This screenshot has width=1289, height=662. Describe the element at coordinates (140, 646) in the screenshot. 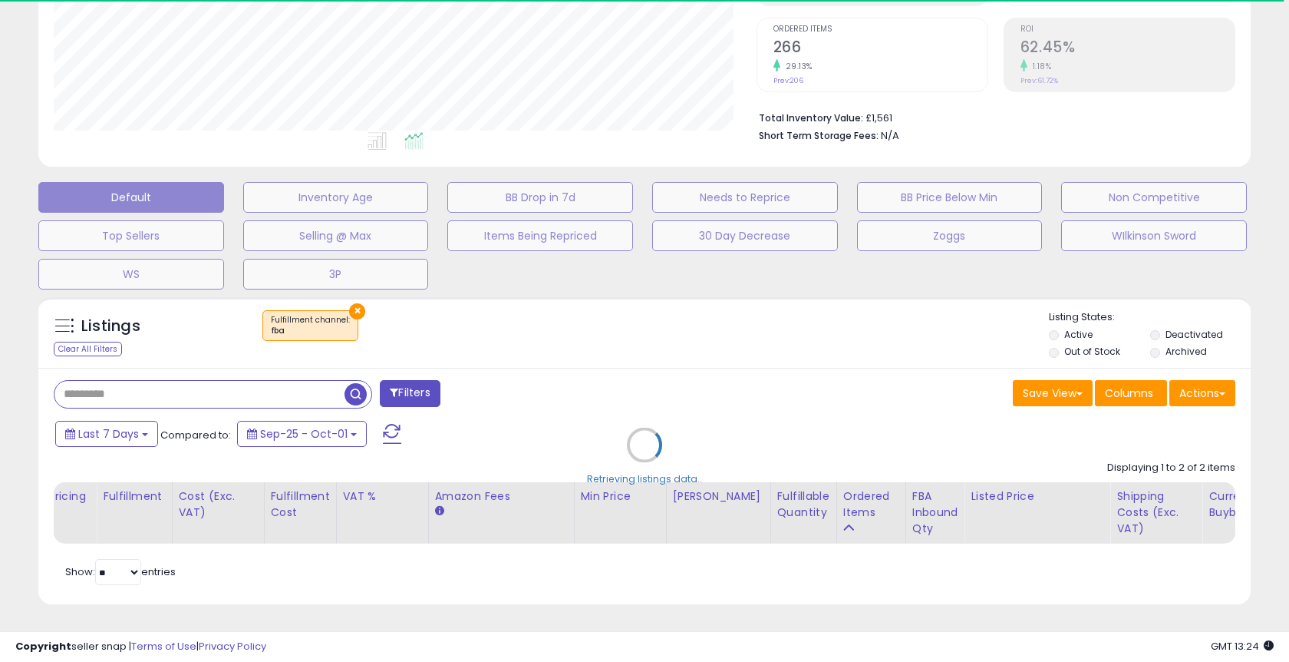

I see `div: seller snap | |` at that location.